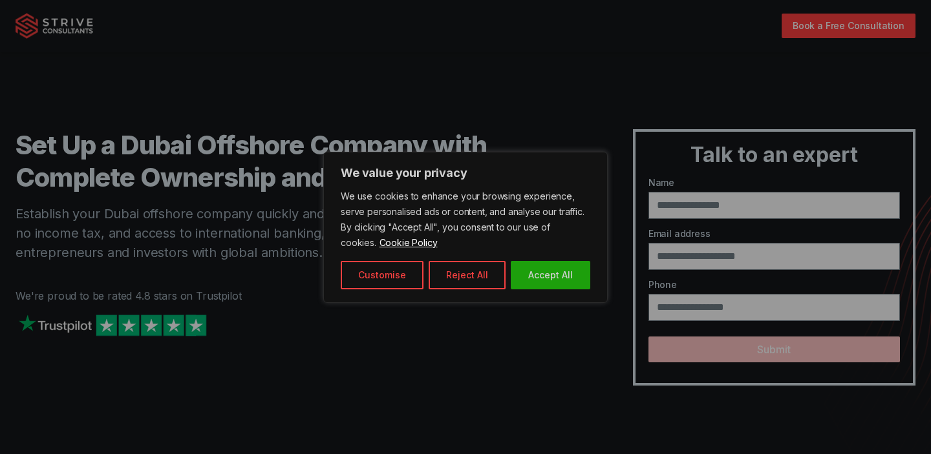  Describe the element at coordinates (465, 220) in the screenshot. I see `p: We use cookies to enhance your browsing experience, serve personalised ads or content, and analys...` at that location.